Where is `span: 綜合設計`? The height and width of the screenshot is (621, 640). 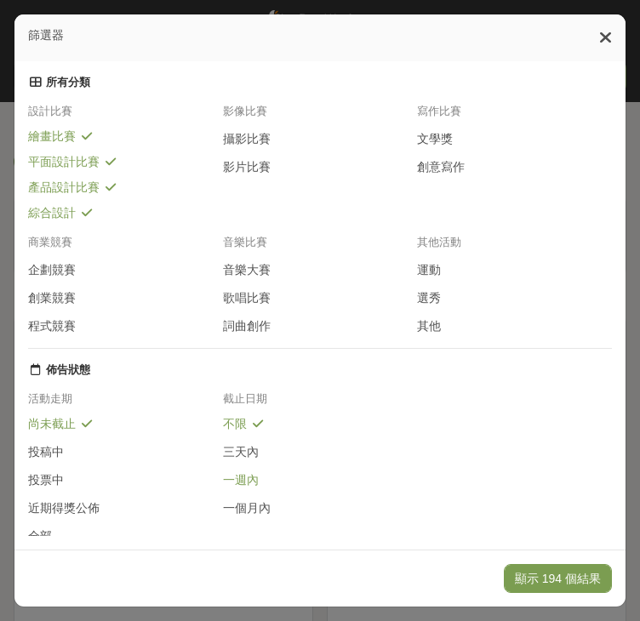
span: 綜合設計 is located at coordinates (52, 214).